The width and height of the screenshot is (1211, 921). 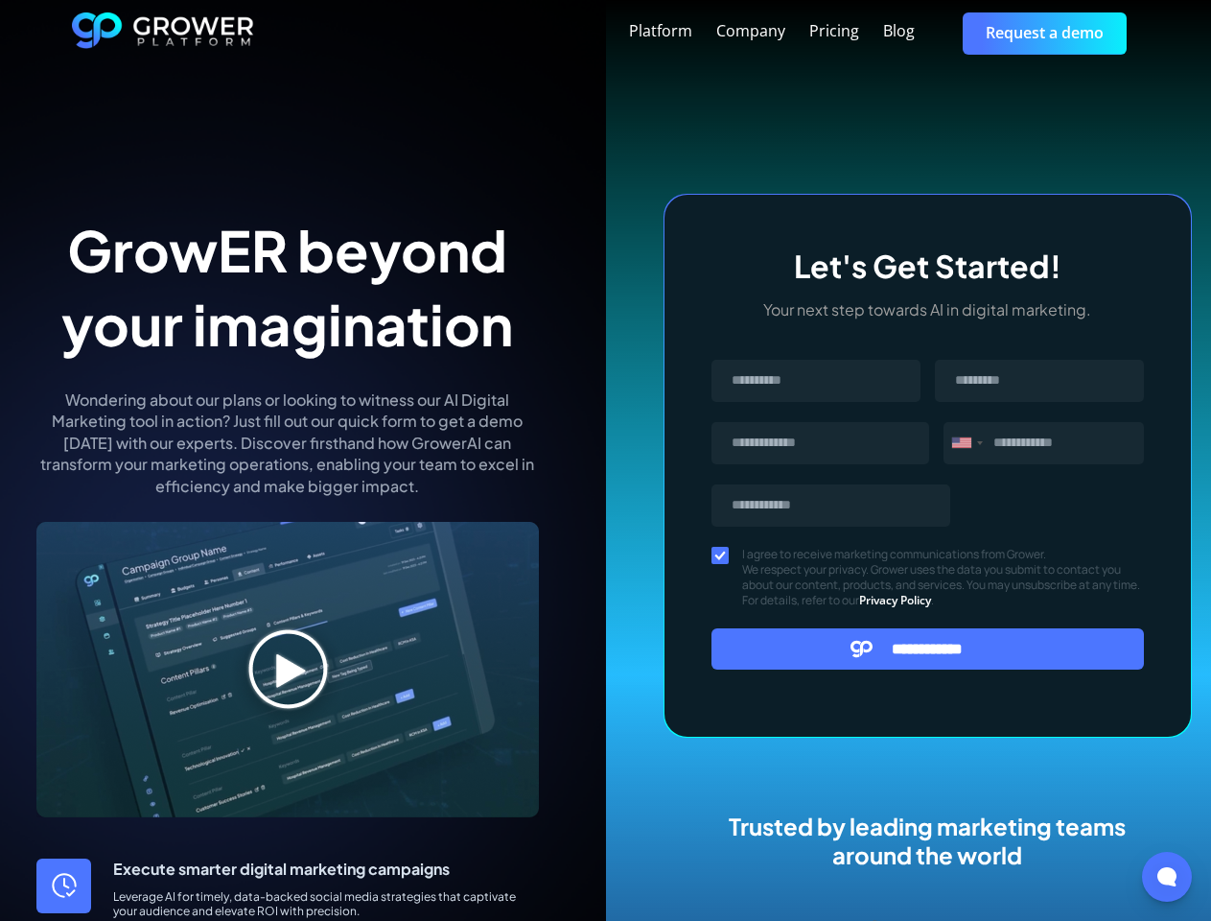 What do you see at coordinates (895, 599) in the screenshot?
I see `a: Privacy Policy` at bounding box center [895, 599].